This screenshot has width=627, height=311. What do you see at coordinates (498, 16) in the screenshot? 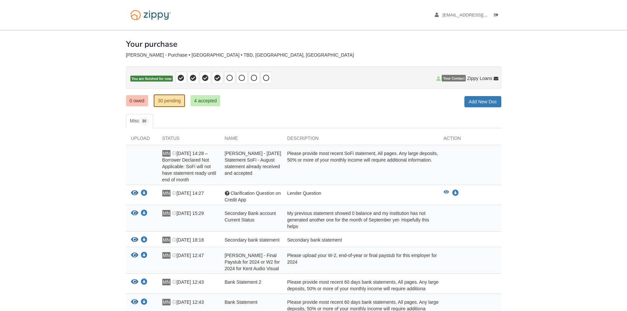
I see `a: Log out` at bounding box center [498, 16].